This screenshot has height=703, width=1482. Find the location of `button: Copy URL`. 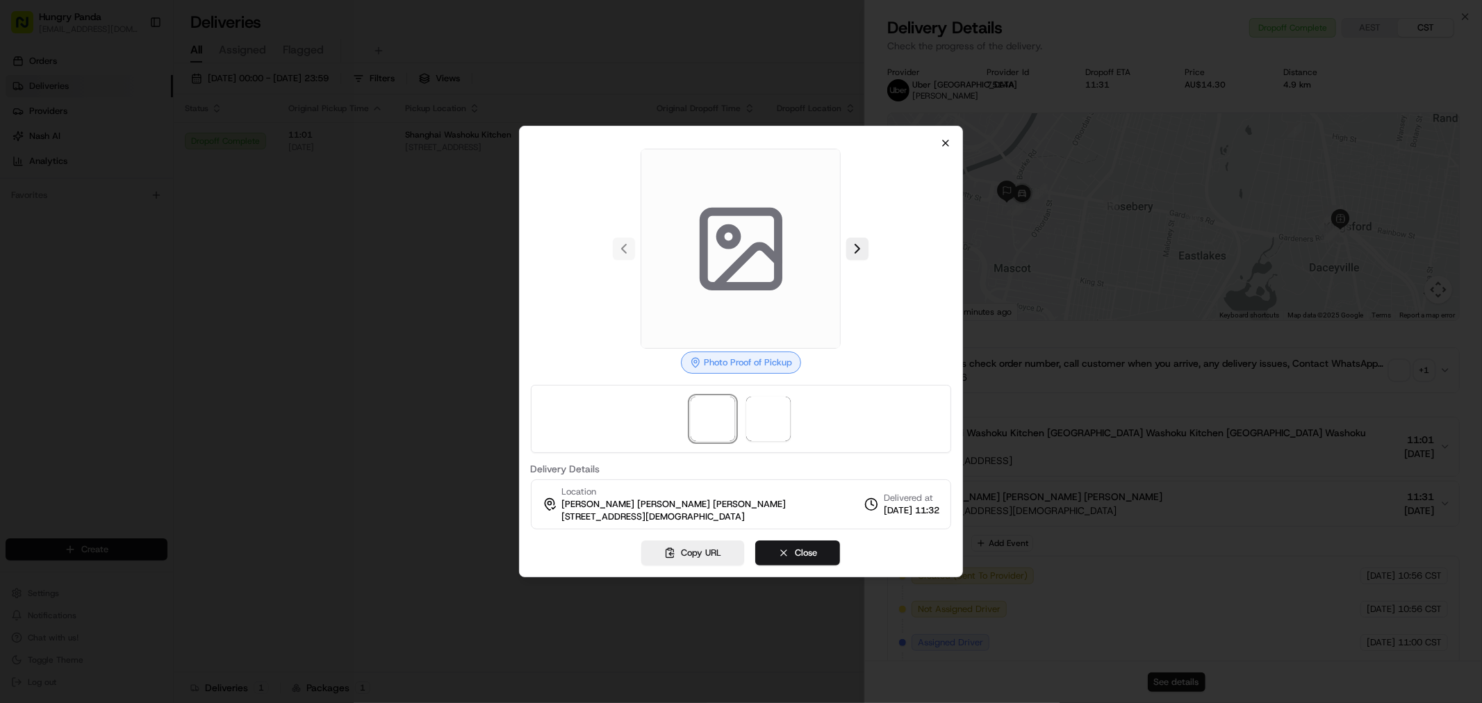

button: Copy URL is located at coordinates (693, 553).